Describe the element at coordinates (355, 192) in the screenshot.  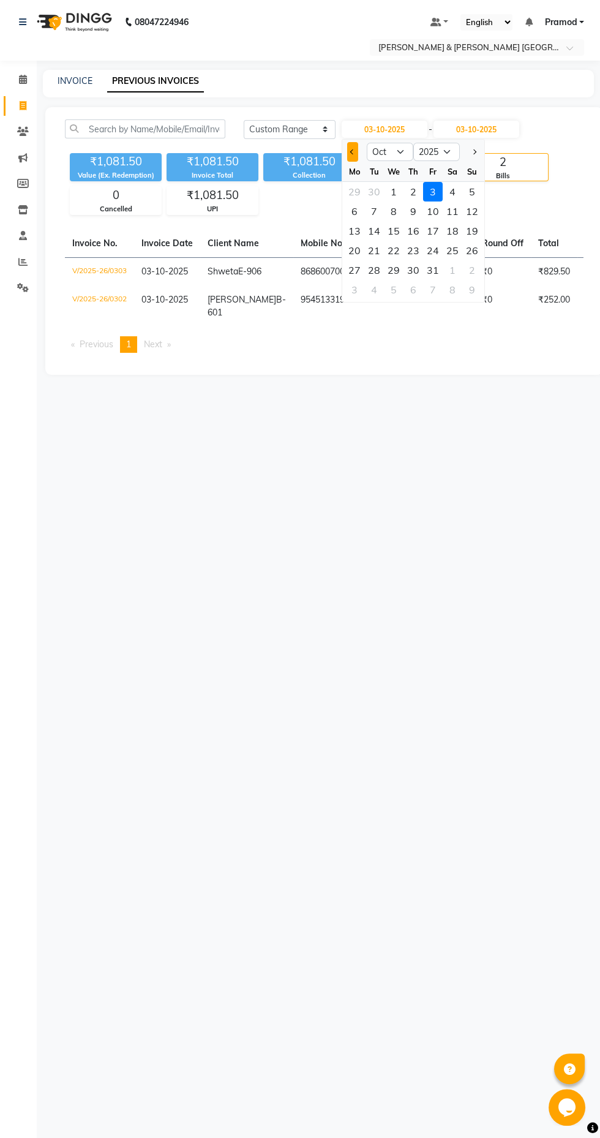
I see `div: Monday, September 29, 2025` at that location.